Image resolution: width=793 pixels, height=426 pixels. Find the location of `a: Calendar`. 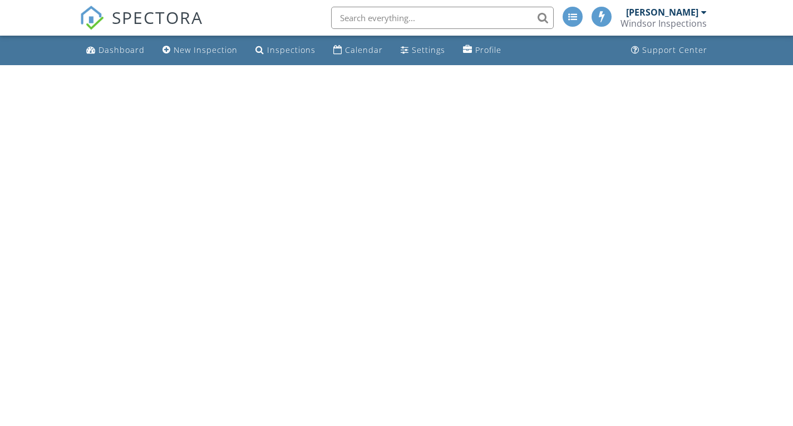

a: Calendar is located at coordinates (358, 50).